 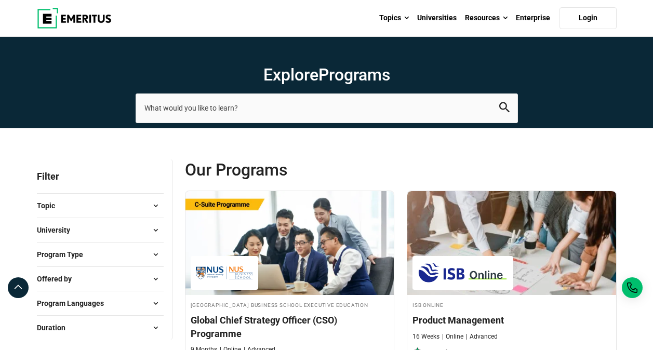 I want to click on a: search, so click(x=504, y=110).